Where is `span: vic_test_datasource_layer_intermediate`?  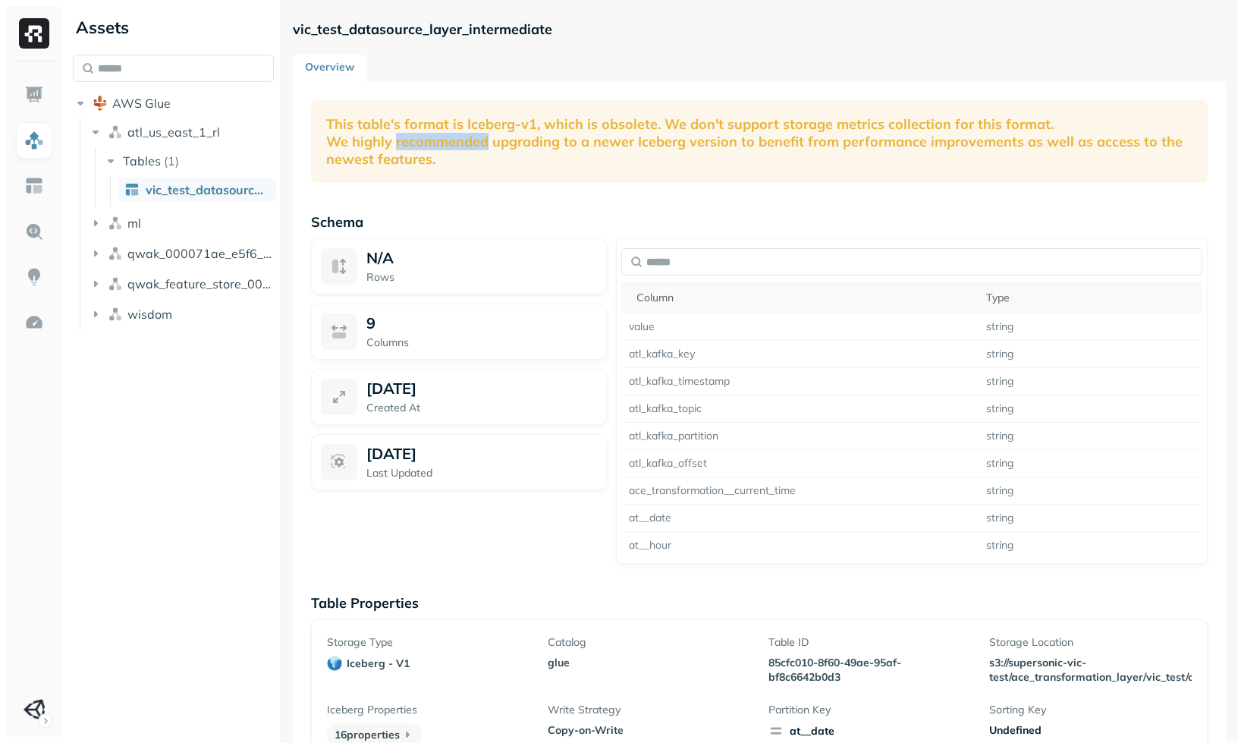 span: vic_test_datasource_layer_intermediate is located at coordinates (208, 190).